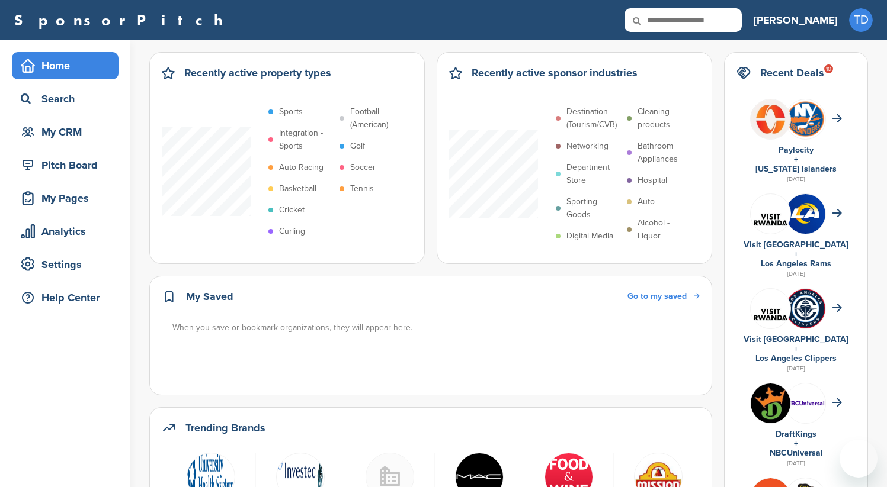 The width and height of the screenshot is (887, 487). Describe the element at coordinates (68, 198) in the screenshot. I see `div: My Pages` at that location.